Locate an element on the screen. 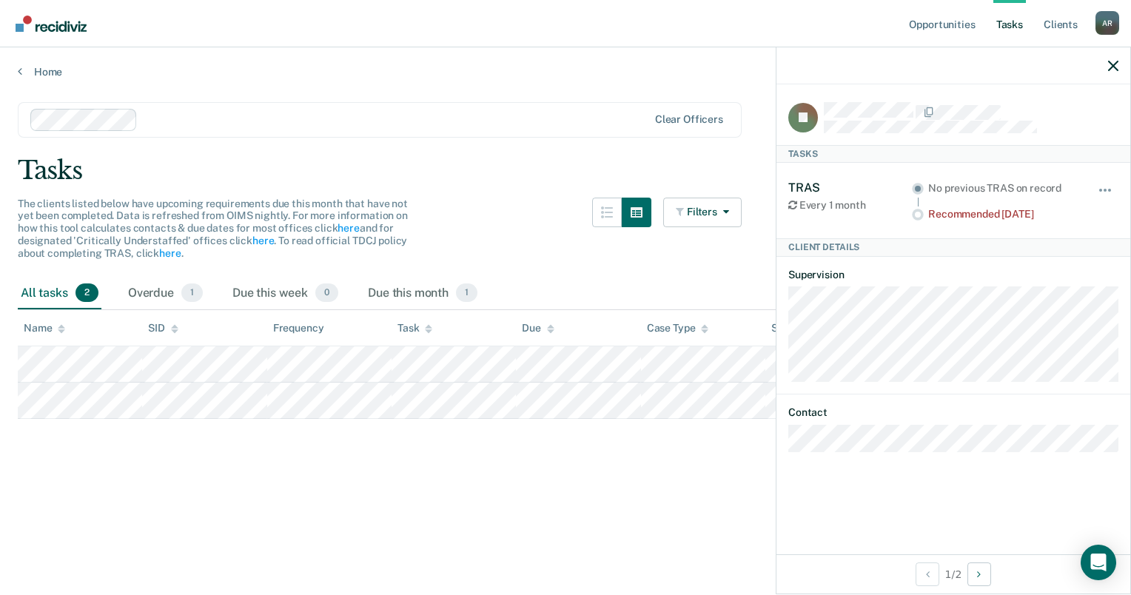 The width and height of the screenshot is (1131, 595). div: Due is located at coordinates (538, 328).